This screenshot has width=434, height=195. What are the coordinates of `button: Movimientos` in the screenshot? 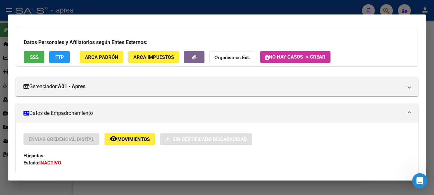 It's located at (130, 139).